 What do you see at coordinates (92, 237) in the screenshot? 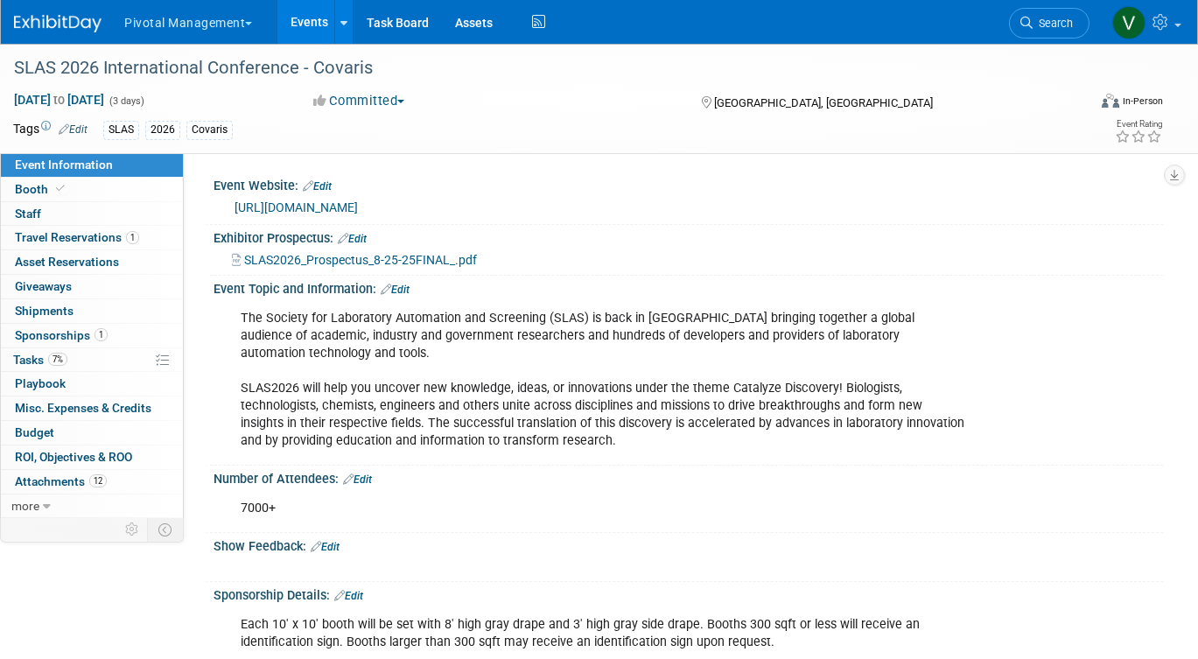
I see `a: Travel Reservations1` at bounding box center [92, 237].